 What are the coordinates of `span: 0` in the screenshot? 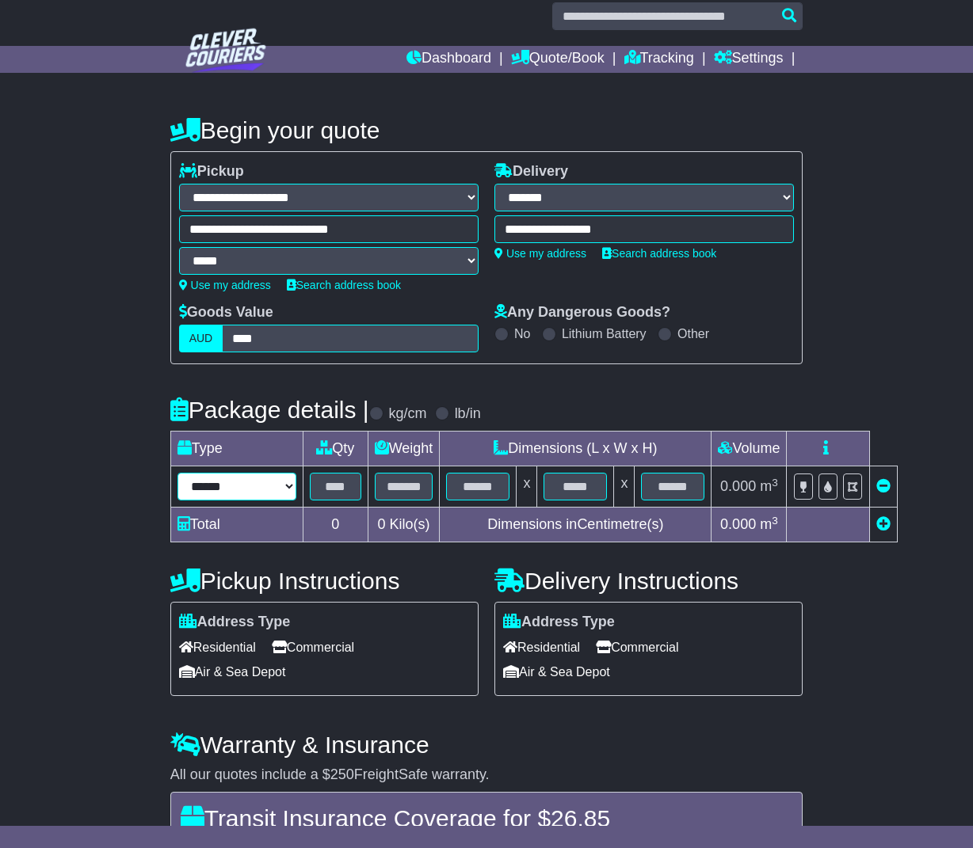 It's located at (382, 524).